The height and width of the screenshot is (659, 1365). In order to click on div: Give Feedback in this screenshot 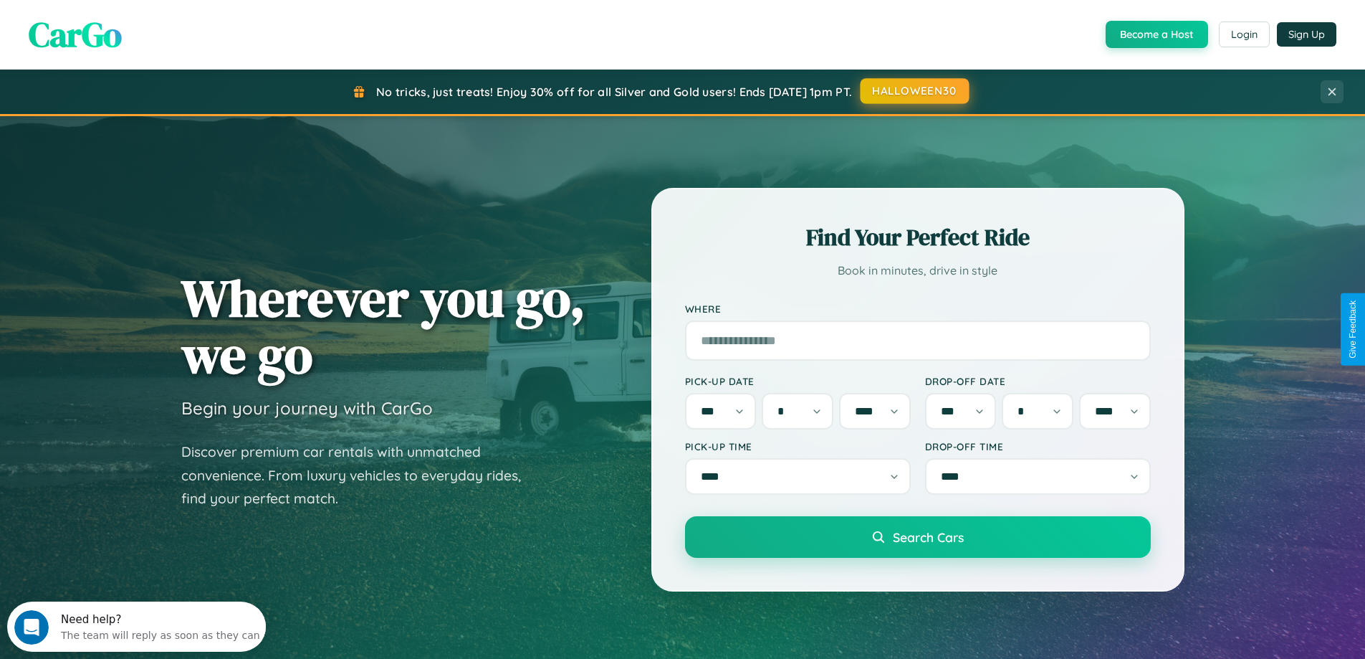, I will do `click(1353, 329)`.